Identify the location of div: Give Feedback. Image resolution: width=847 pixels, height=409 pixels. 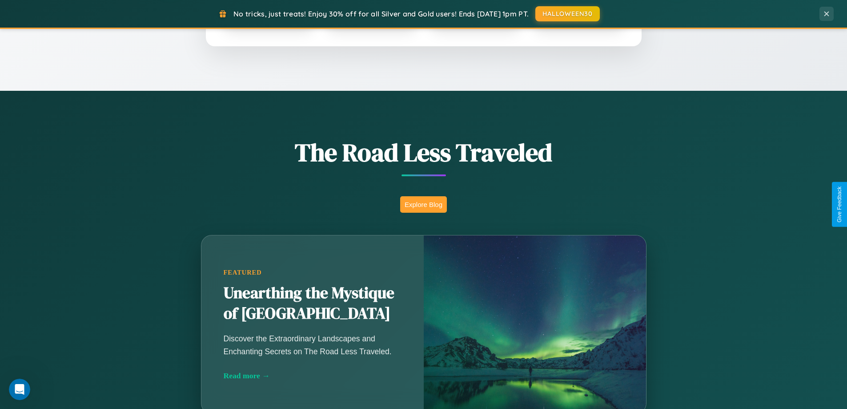
(840, 204).